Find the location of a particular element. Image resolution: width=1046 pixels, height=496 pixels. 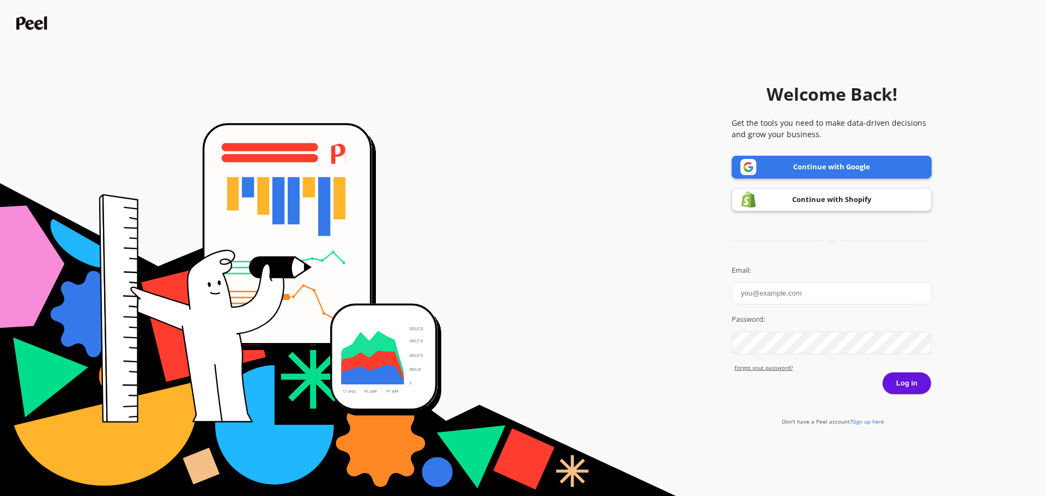

label: Email: is located at coordinates (831, 271).